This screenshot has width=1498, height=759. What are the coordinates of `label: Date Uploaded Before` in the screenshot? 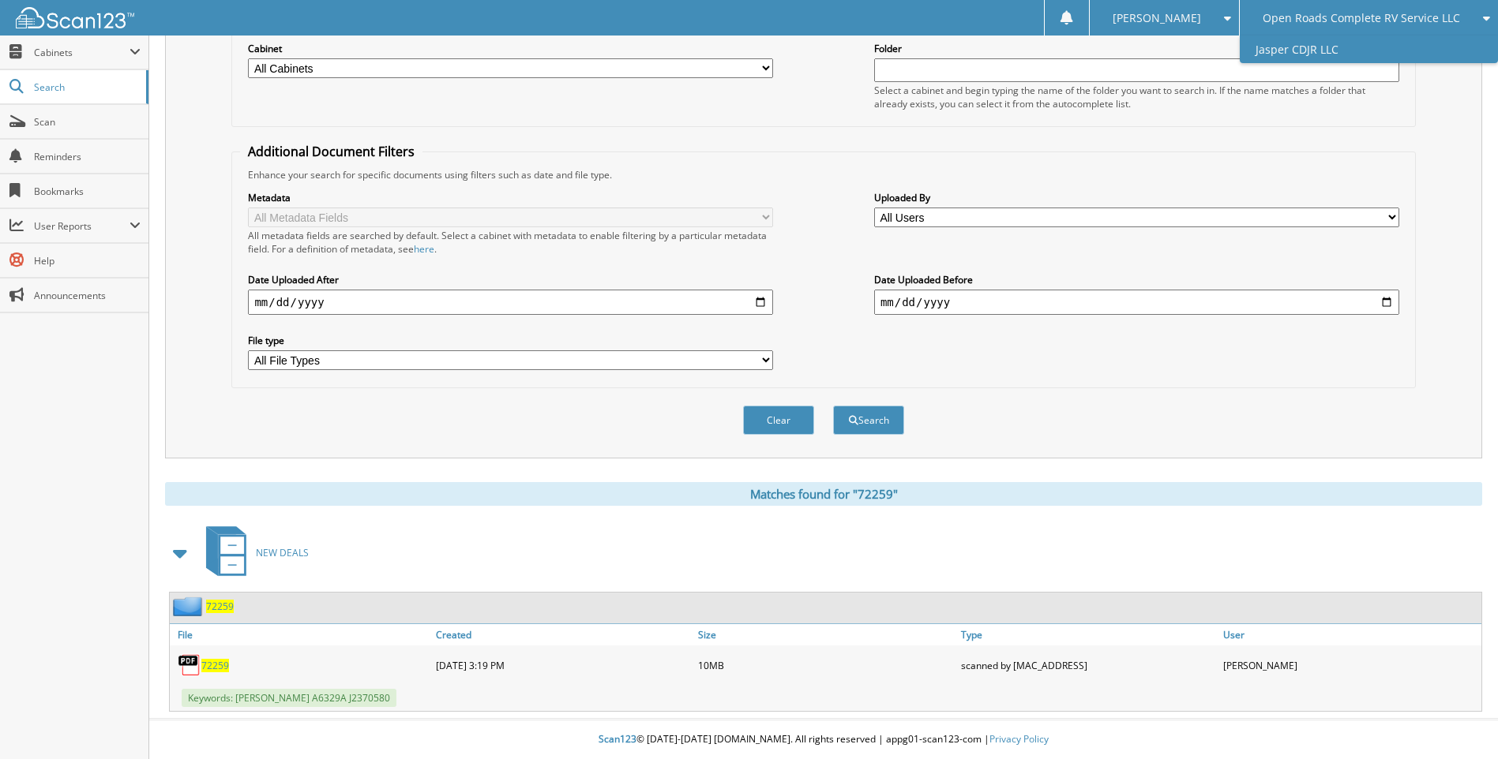 It's located at (1136, 279).